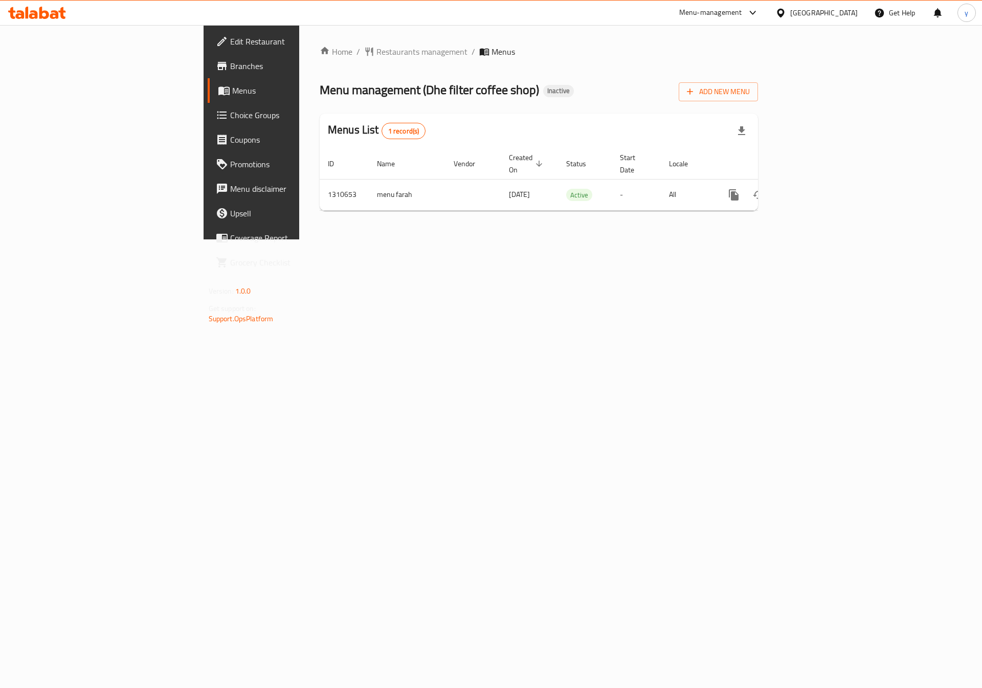 The width and height of the screenshot is (982, 688). I want to click on a: Grocery Checklist, so click(287, 262).